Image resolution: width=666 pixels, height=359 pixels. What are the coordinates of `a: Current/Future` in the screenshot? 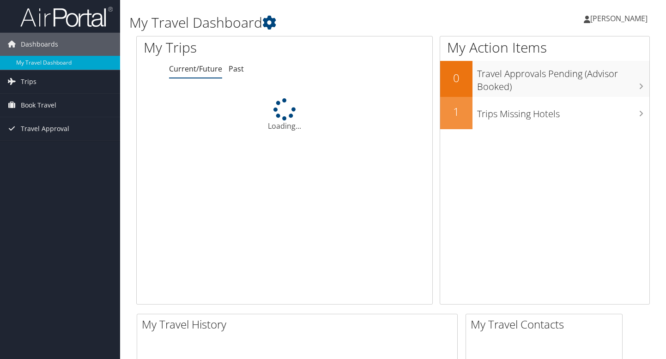 It's located at (195, 69).